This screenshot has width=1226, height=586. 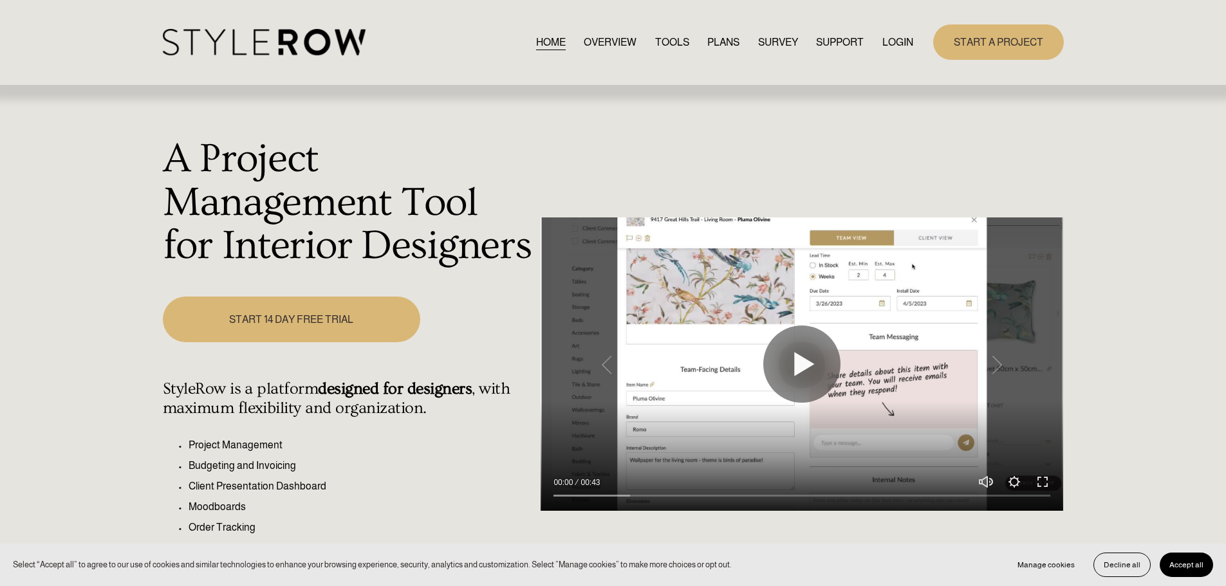 I want to click on button: Decline all, so click(x=1122, y=565).